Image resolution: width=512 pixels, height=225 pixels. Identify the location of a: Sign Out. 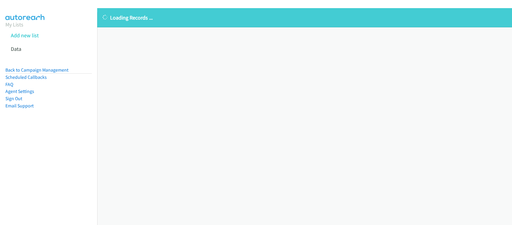
(14, 98).